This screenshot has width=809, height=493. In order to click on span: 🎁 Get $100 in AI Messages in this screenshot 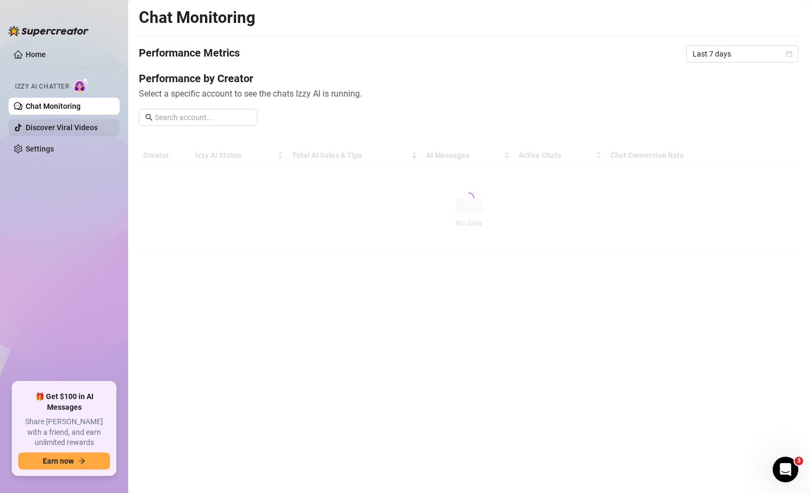, I will do `click(64, 402)`.